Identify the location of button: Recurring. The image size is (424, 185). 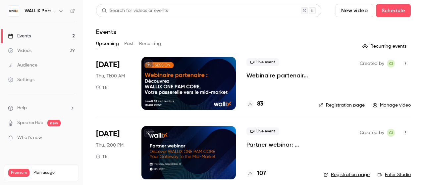
(150, 44).